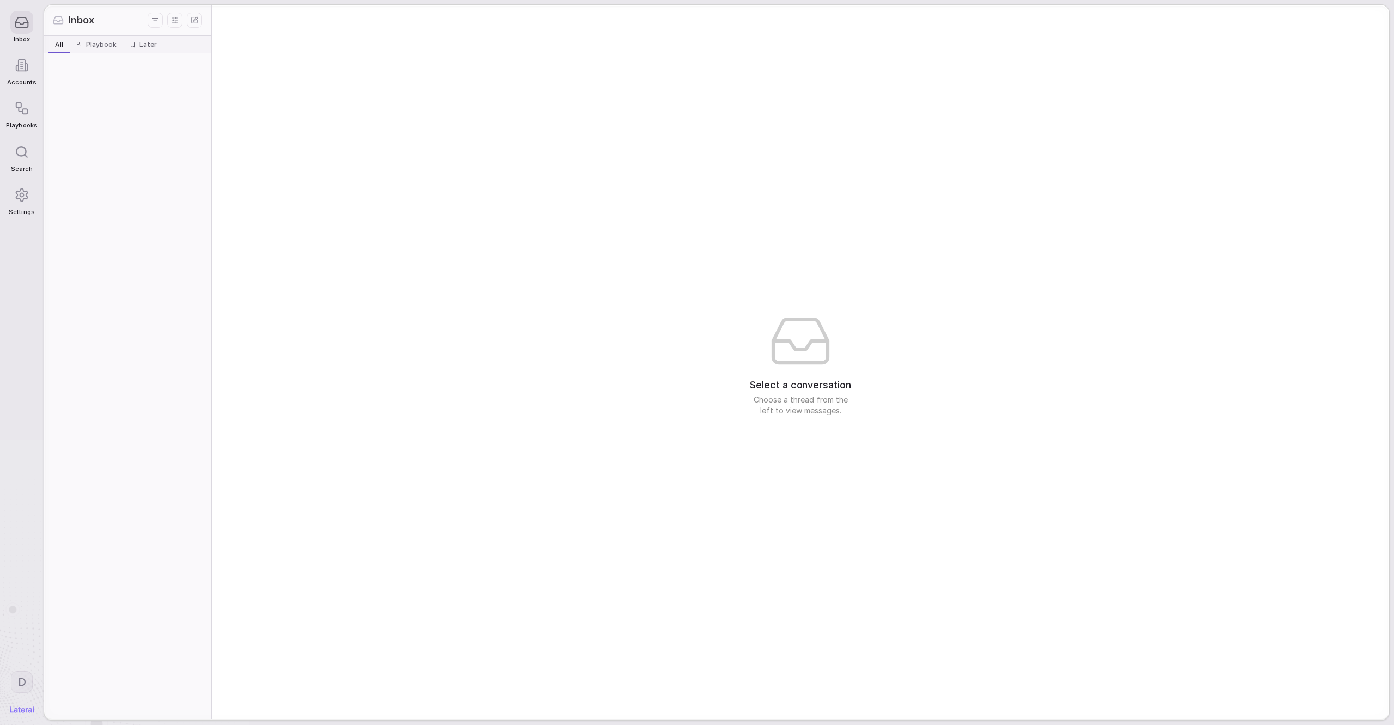 The height and width of the screenshot is (725, 1394). I want to click on span: Playbooks, so click(21, 125).